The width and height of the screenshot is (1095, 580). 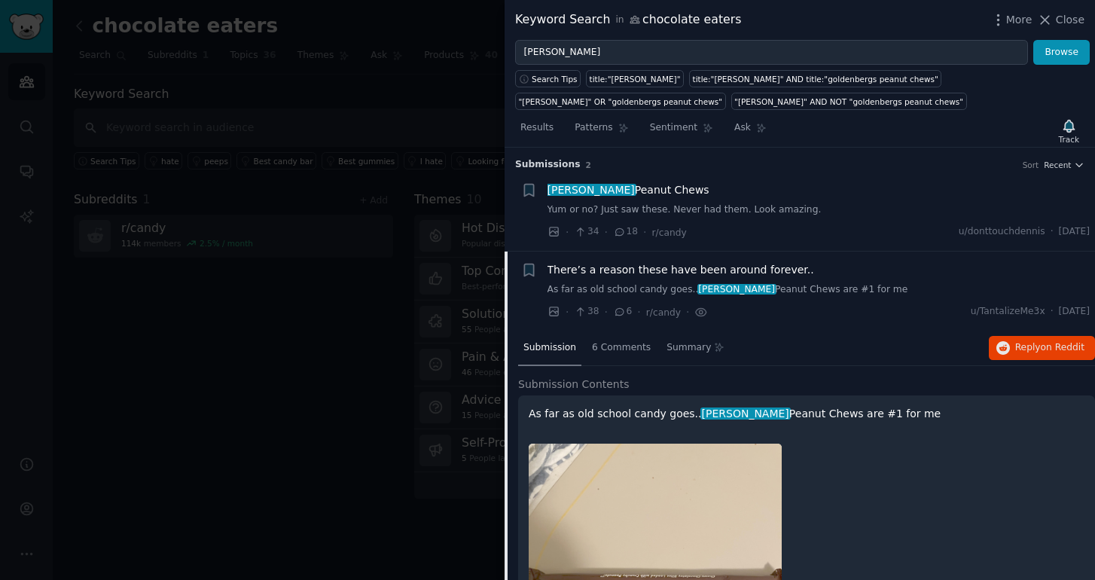 What do you see at coordinates (1019, 20) in the screenshot?
I see `span: More` at bounding box center [1019, 20].